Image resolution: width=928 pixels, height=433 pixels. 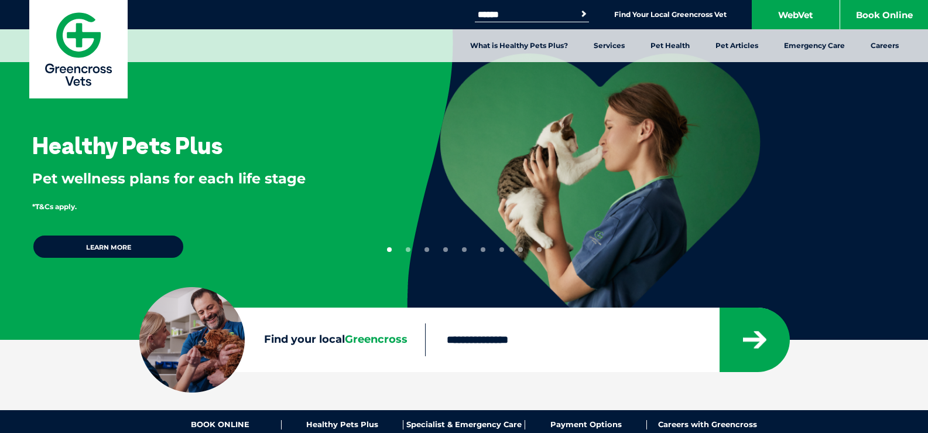 I want to click on a: Payment Options, so click(x=586, y=425).